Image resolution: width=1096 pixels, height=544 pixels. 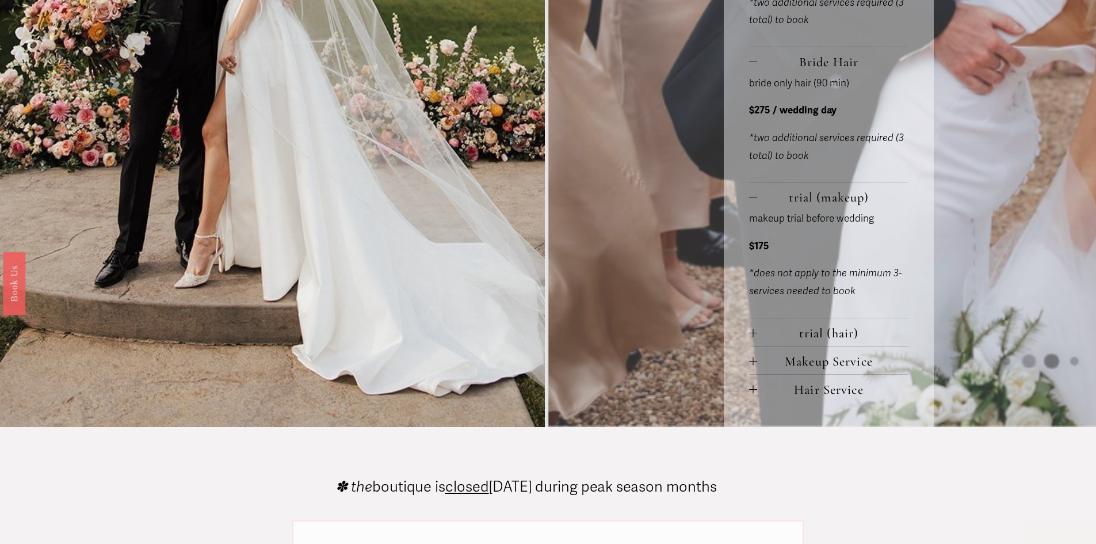 I want to click on em: ✽ the, so click(x=354, y=486).